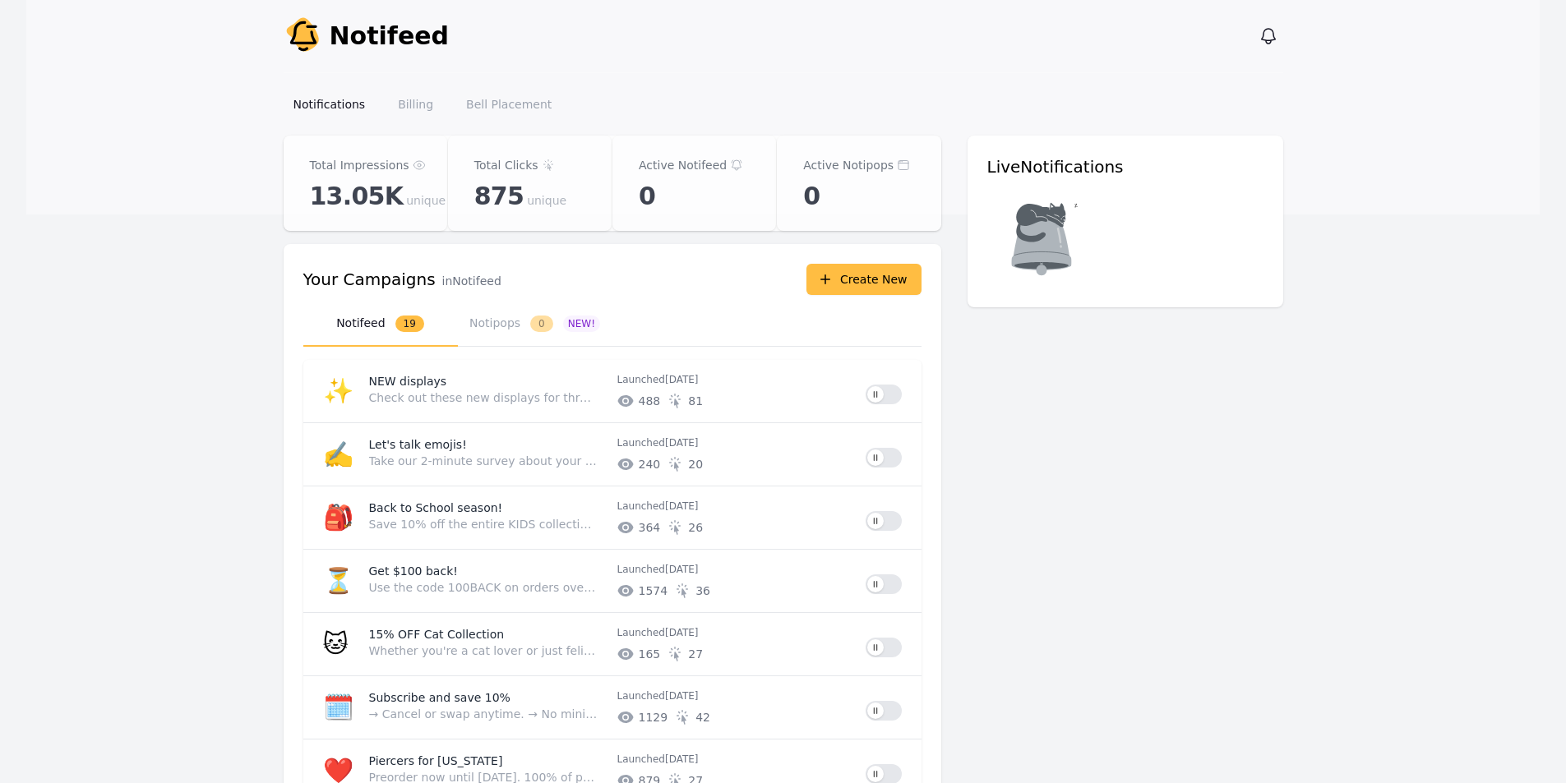  What do you see at coordinates (509, 104) in the screenshot?
I see `a: Bell Placement` at bounding box center [509, 104].